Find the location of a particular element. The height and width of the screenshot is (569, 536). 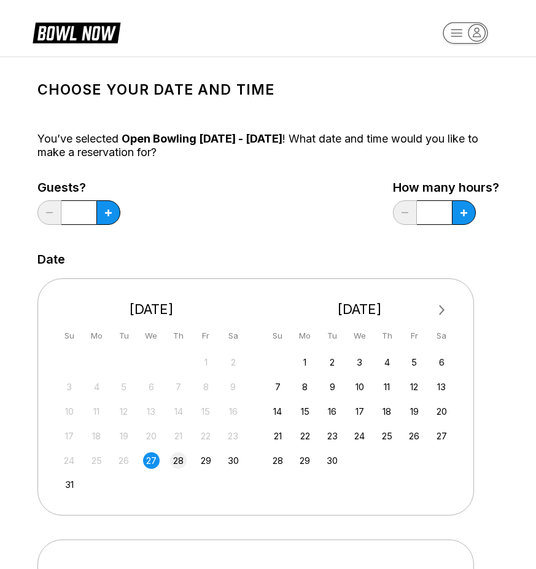

div: Not available Monday, August 11th, 2025 is located at coordinates (96, 411).